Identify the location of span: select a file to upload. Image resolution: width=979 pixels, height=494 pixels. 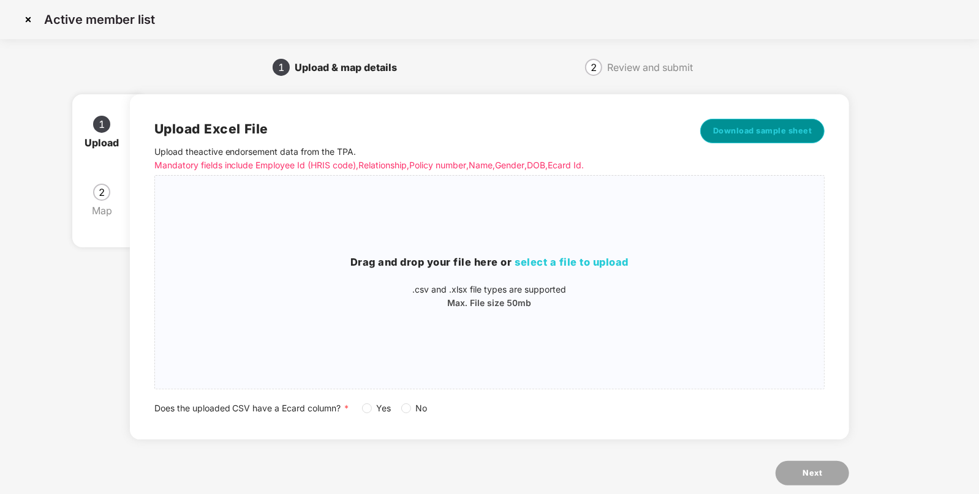
(572, 262).